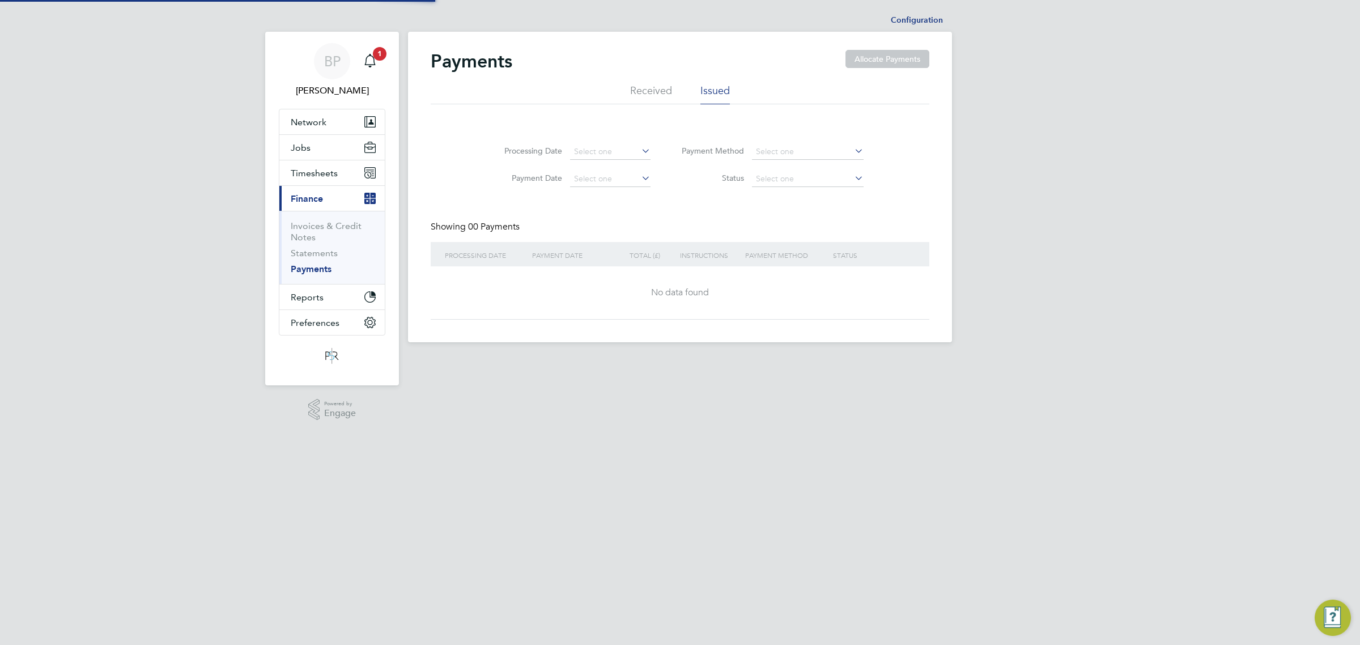  What do you see at coordinates (314, 173) in the screenshot?
I see `span: Timesheets` at bounding box center [314, 173].